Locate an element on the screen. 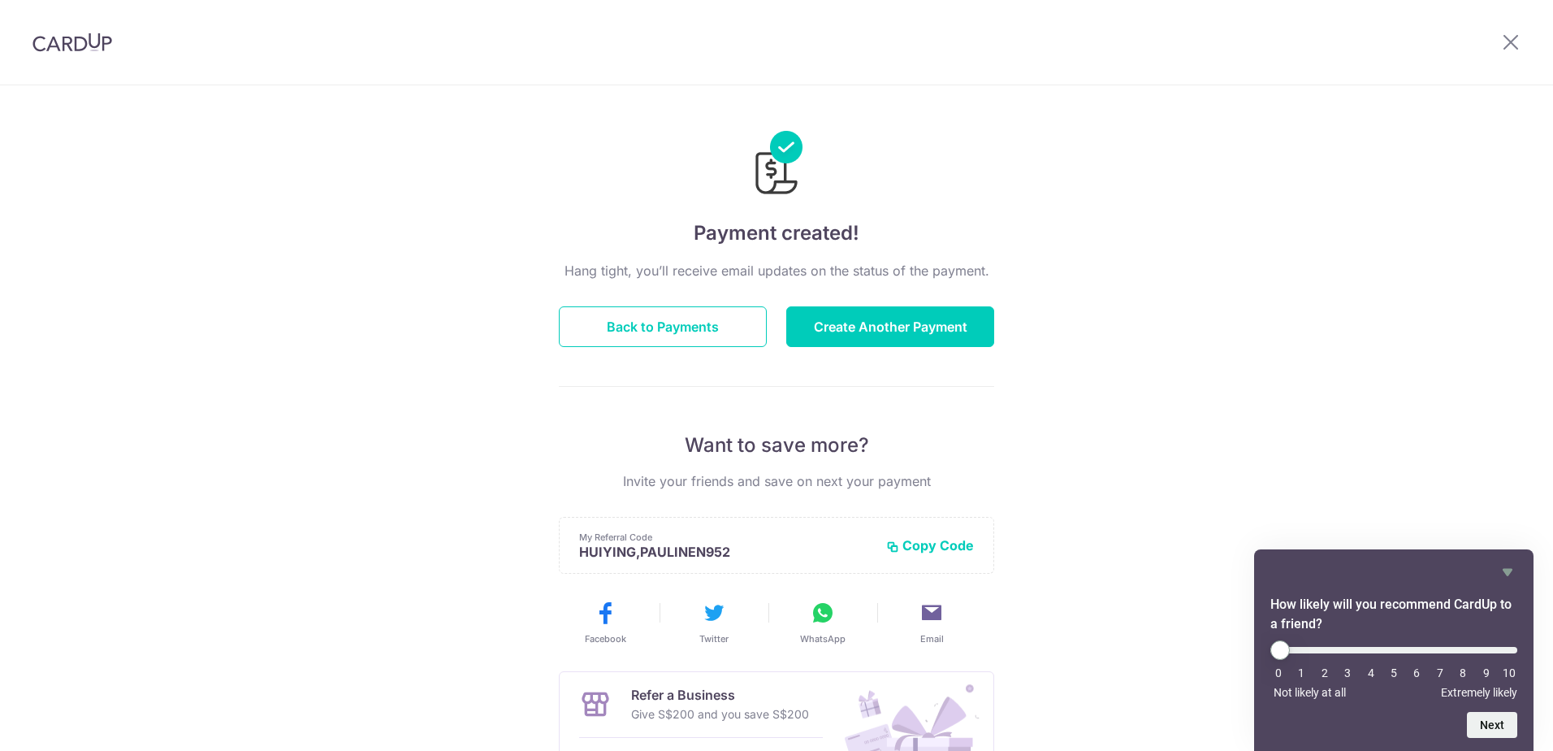 This screenshot has width=1553, height=751. p: HUIYING,PAULINEN952 is located at coordinates (726, 552).